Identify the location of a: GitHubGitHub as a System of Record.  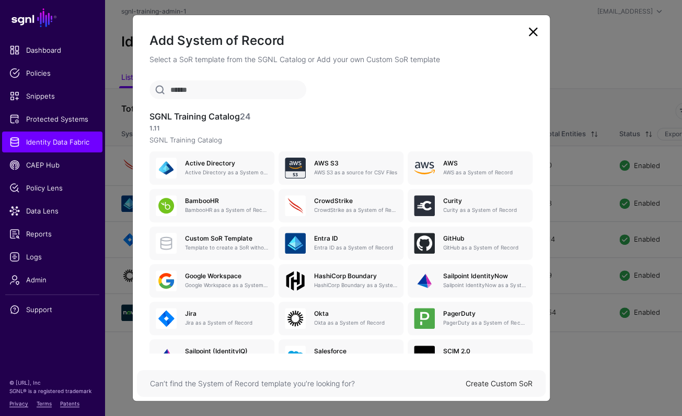
(470, 243).